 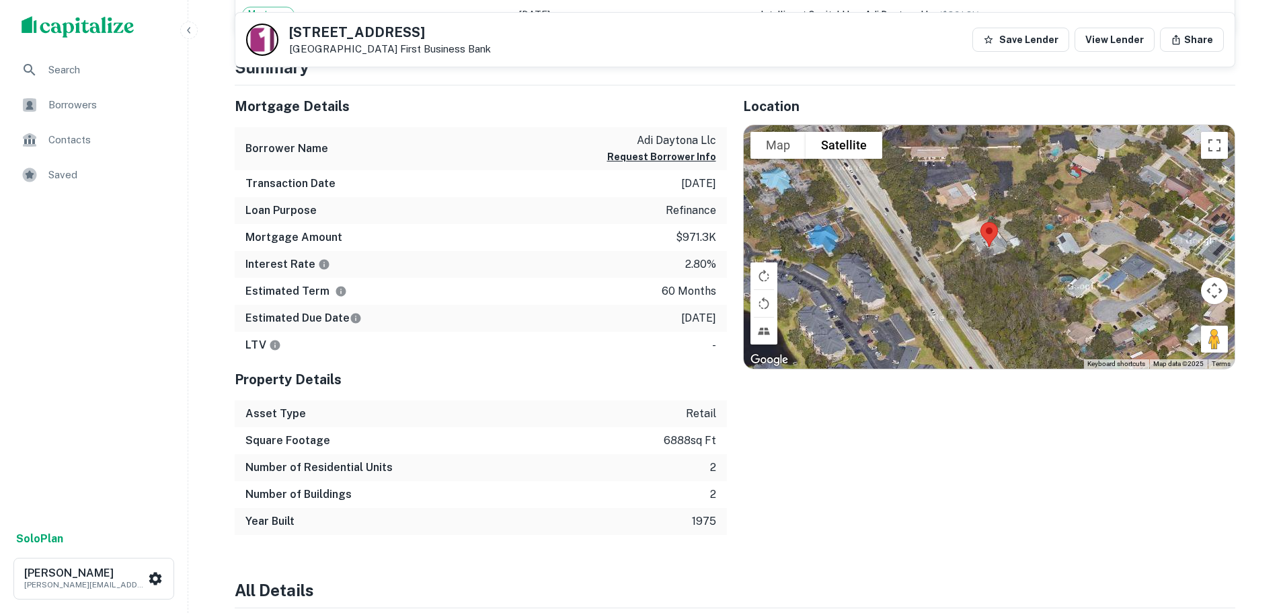 What do you see at coordinates (40, 538) in the screenshot?
I see `strong: Solo Plan` at bounding box center [40, 538].